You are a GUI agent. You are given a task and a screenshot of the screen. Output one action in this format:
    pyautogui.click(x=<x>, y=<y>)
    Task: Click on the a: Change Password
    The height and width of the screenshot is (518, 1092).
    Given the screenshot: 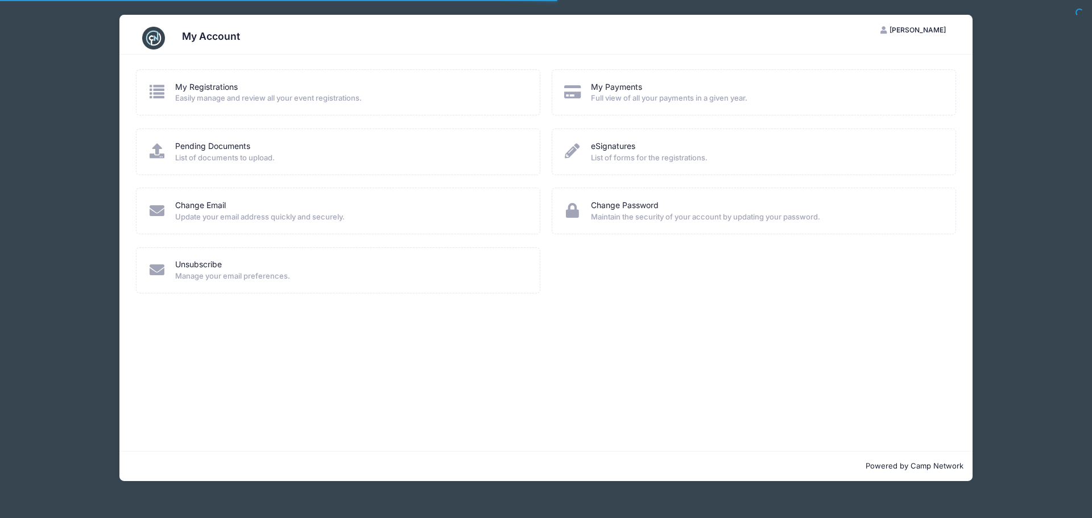 What is the action you would take?
    pyautogui.click(x=624, y=205)
    